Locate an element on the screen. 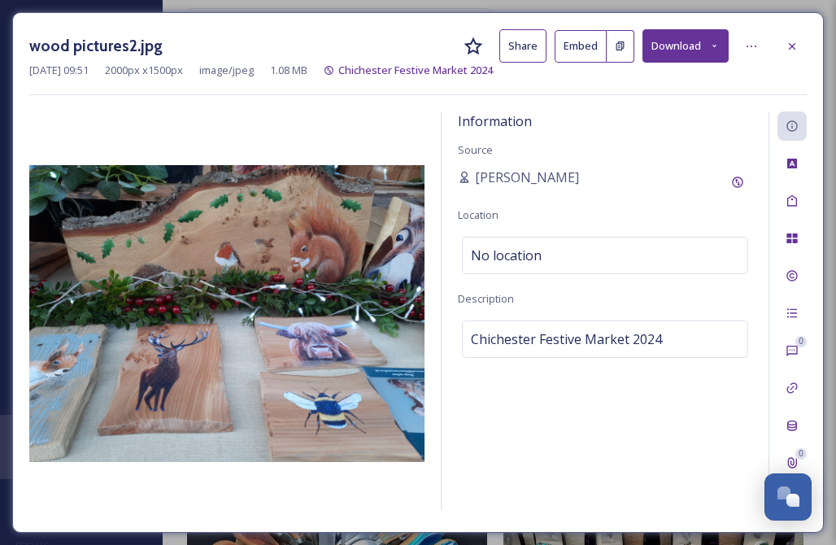 This screenshot has width=836, height=545. img: wood%20pictures2.jpg is located at coordinates (227, 313).